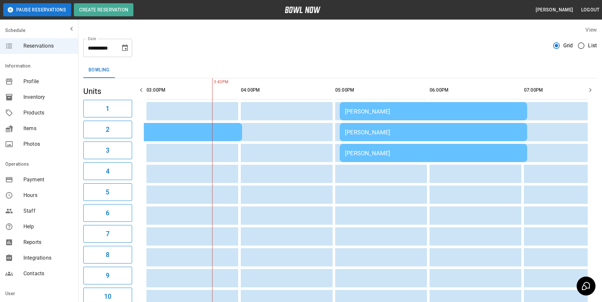 The image size is (602, 302). Describe the element at coordinates (108, 91) in the screenshot. I see `h5: Units` at that location.